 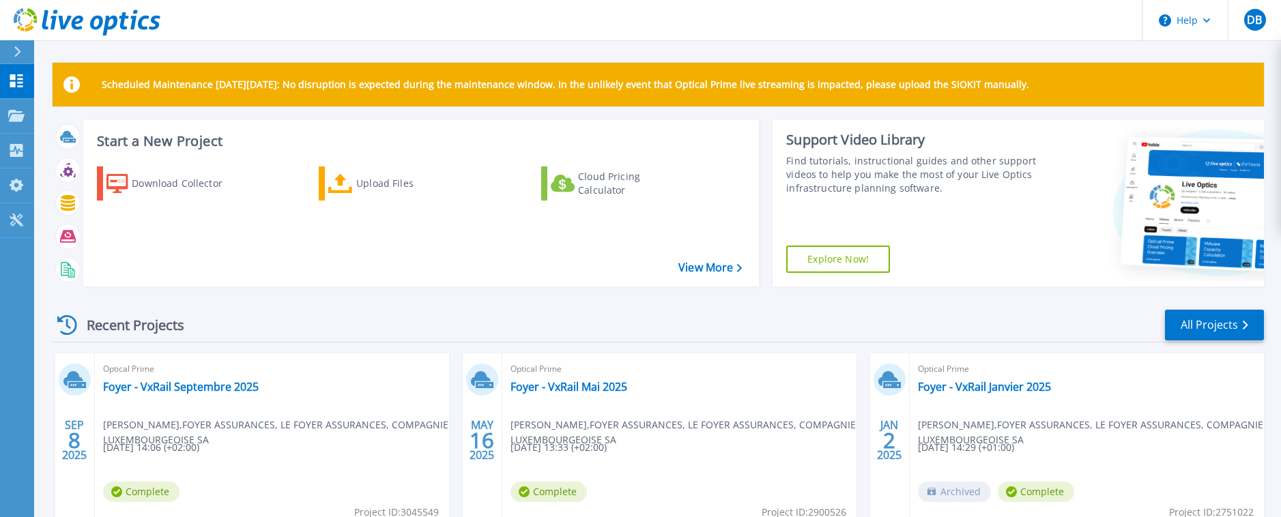 What do you see at coordinates (1254, 20) in the screenshot?
I see `span: DB` at bounding box center [1254, 20].